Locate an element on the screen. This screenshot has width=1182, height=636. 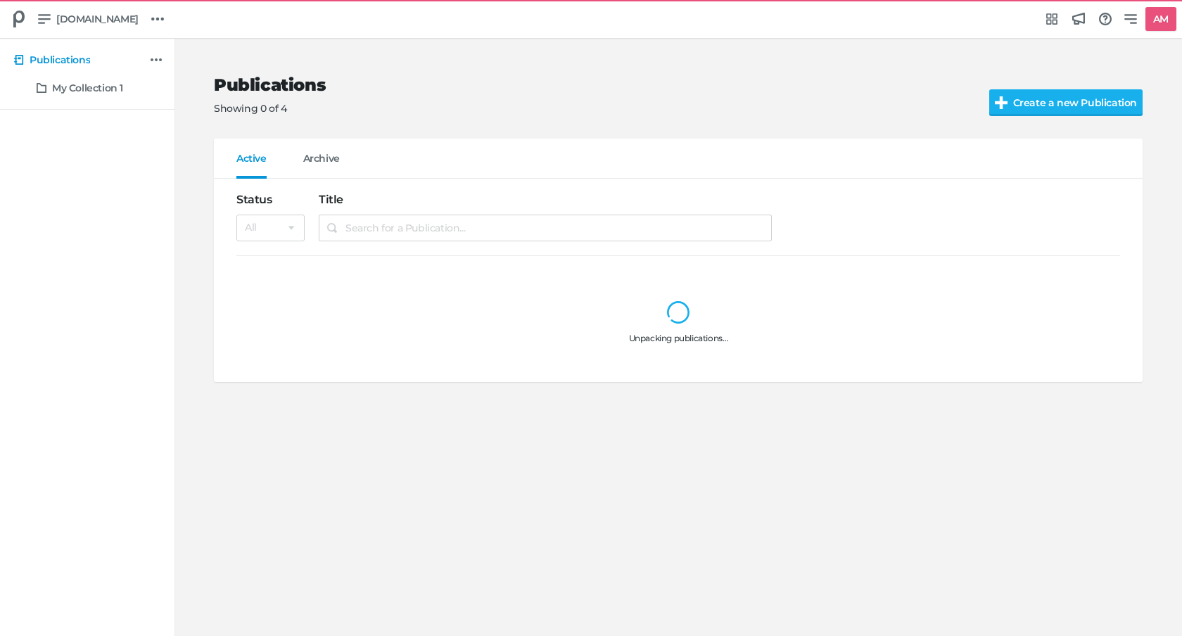
a: My Collection 1 is located at coordinates (86, 88).